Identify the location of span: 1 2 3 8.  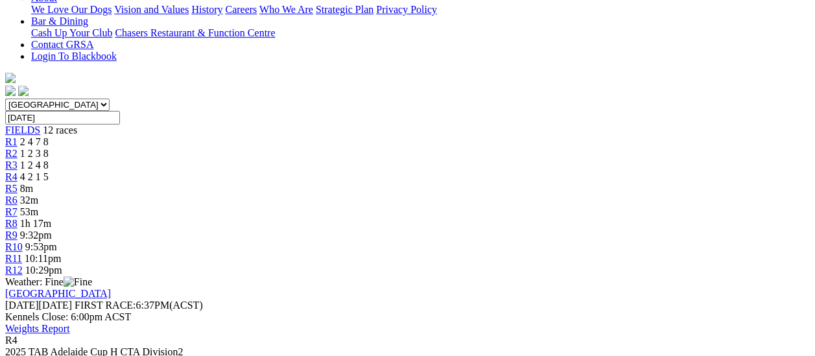
(34, 153).